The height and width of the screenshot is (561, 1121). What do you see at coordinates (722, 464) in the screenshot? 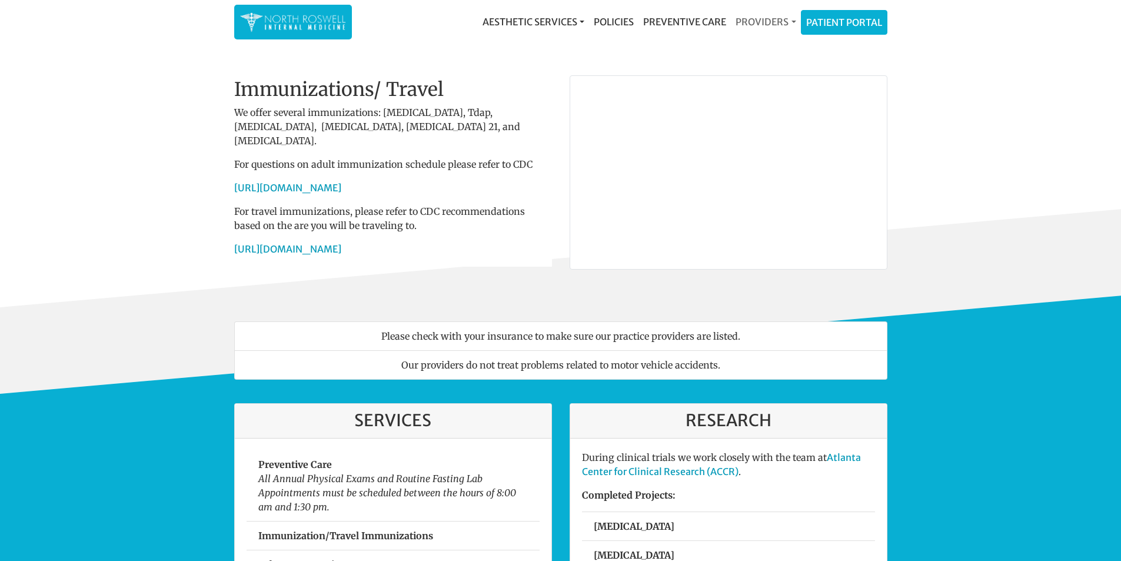
I see `a: Atlanta Center for Clinical Research (ACCR)` at bounding box center [722, 464].